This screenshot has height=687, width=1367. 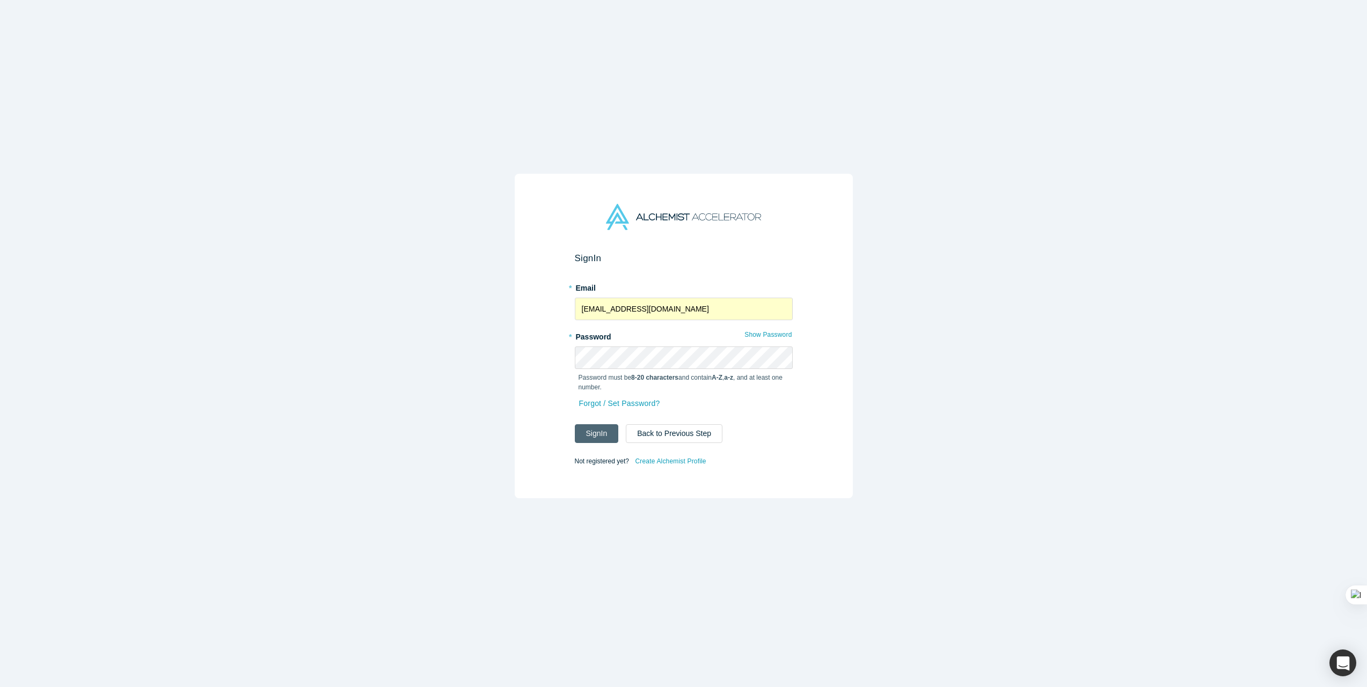 I want to click on p: Password must be and contain , , and at least one number., so click(x=684, y=383).